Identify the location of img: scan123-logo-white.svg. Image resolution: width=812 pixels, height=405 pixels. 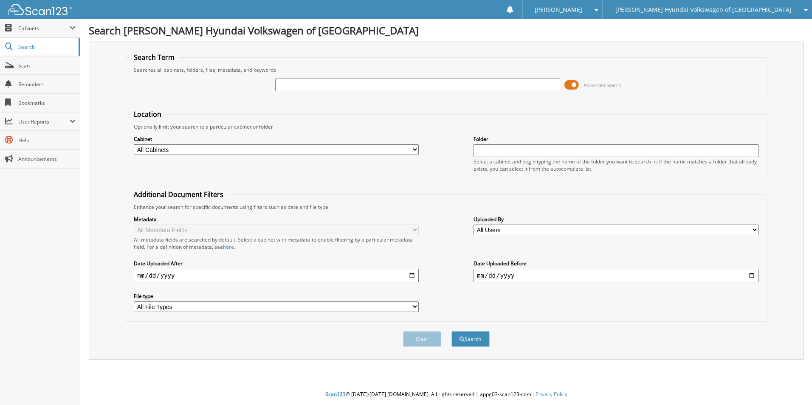
(40, 9).